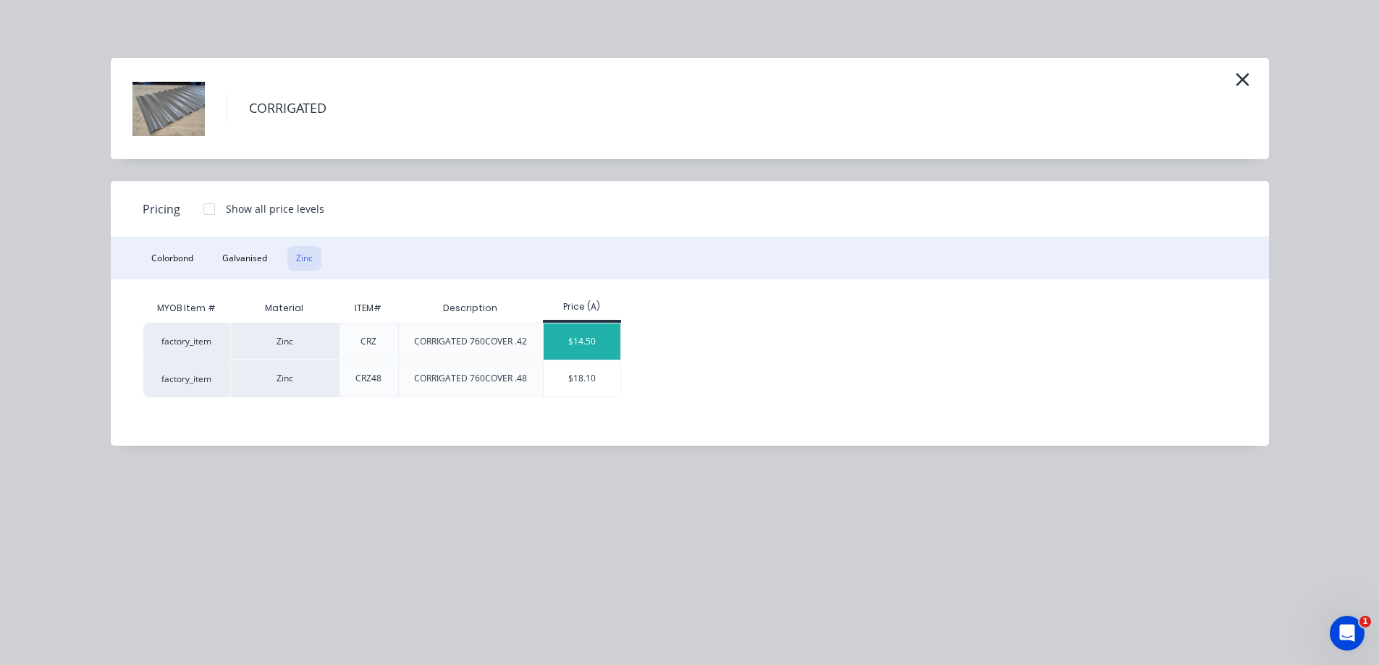 This screenshot has width=1379, height=665. What do you see at coordinates (275, 209) in the screenshot?
I see `div: Show all price levels` at bounding box center [275, 209].